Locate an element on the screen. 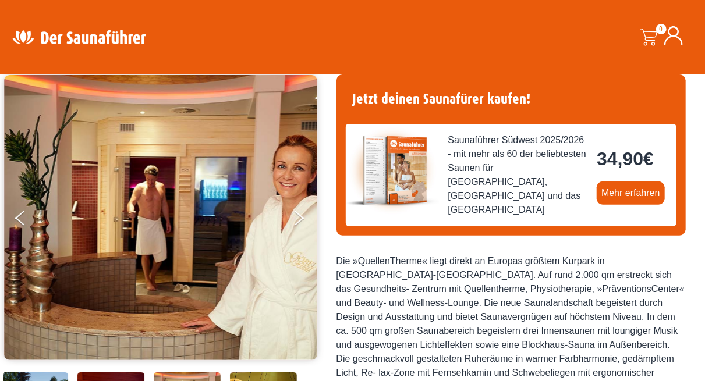  h4: Jetzt deinen Saunafürer kaufen! is located at coordinates (511, 99).